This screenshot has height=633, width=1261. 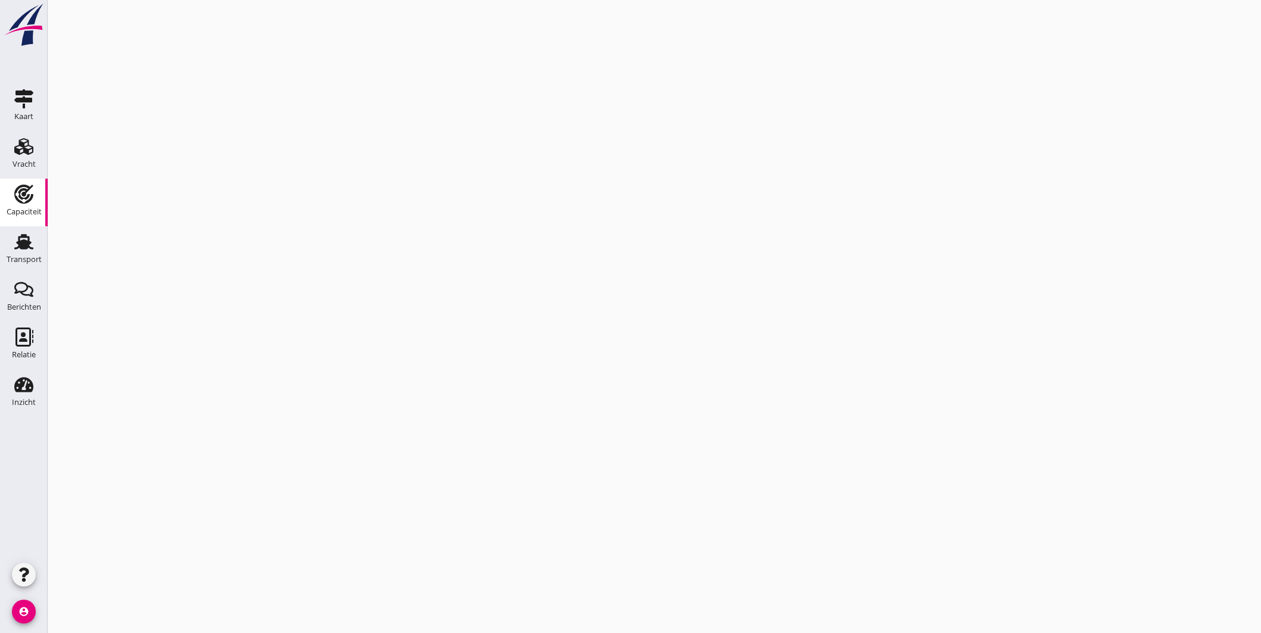 What do you see at coordinates (24, 259) in the screenshot?
I see `div: Transport` at bounding box center [24, 259].